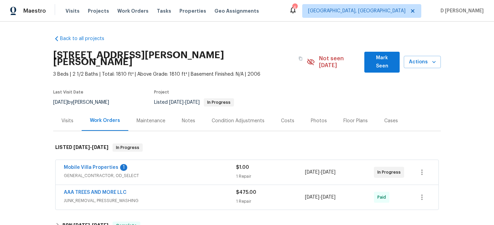 The image size is (494, 225). Describe the element at coordinates (382, 62) in the screenshot. I see `button: Mark Seen` at that location.